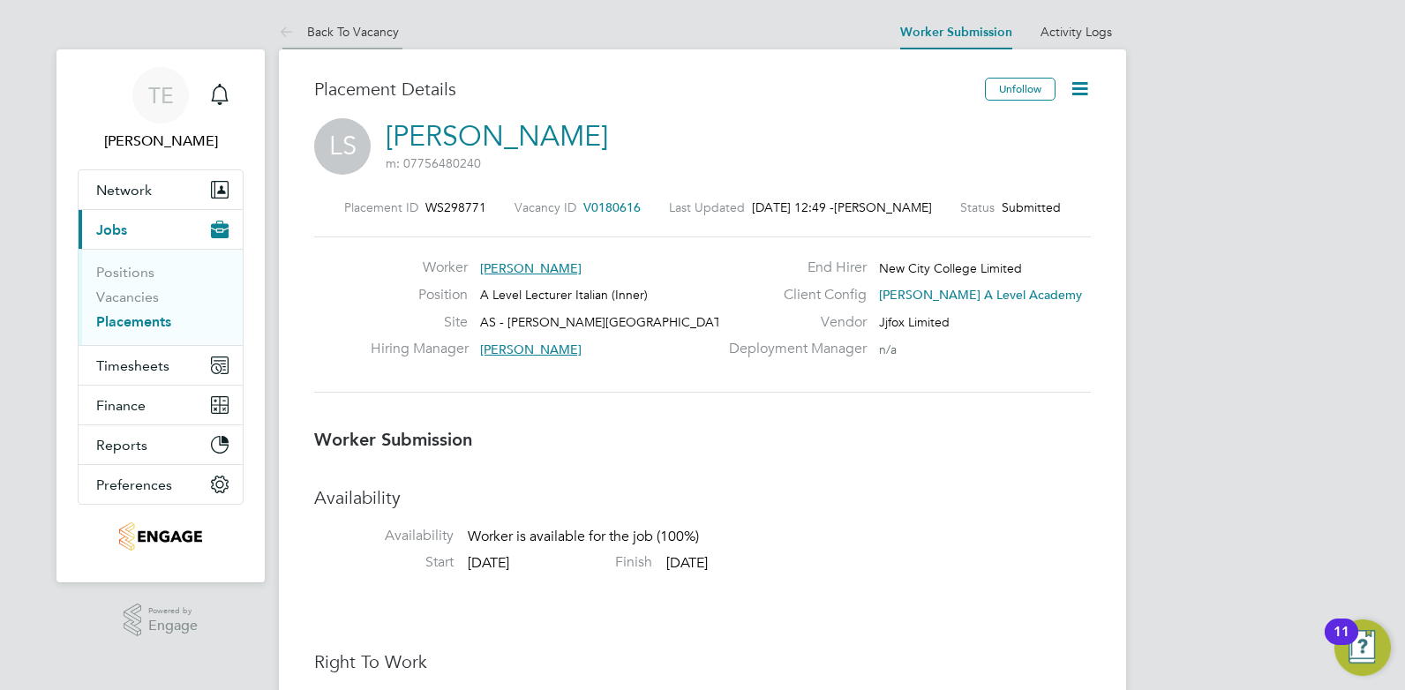 This screenshot has width=1405, height=690. I want to click on button: Reports, so click(161, 445).